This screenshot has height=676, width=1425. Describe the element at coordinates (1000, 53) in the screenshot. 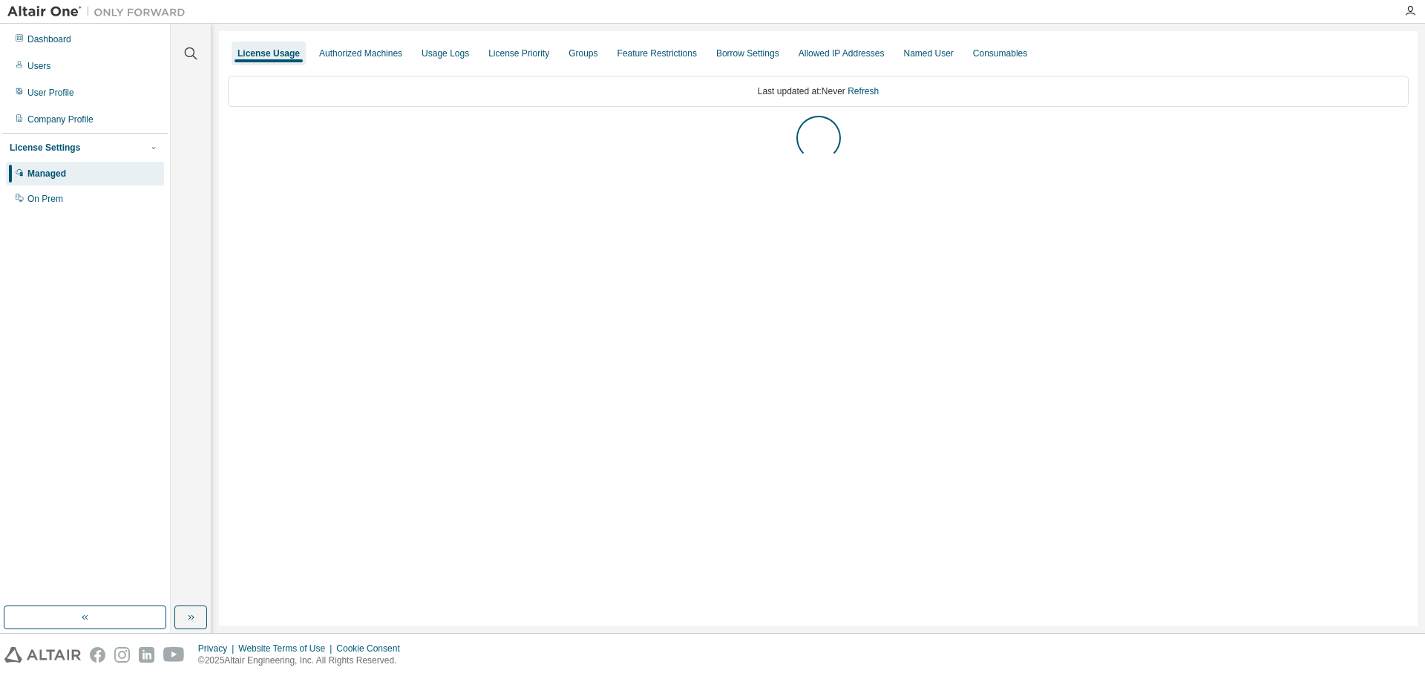

I see `div: Consumables` at that location.